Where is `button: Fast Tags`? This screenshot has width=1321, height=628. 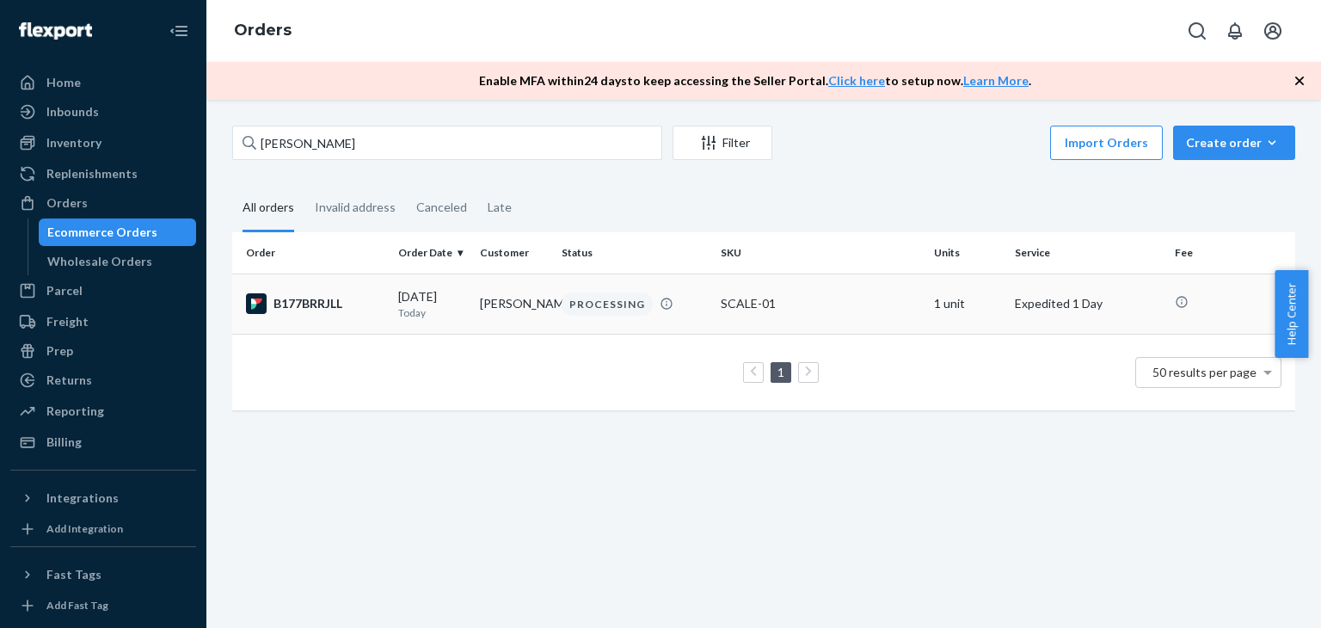 button: Fast Tags is located at coordinates (103, 575).